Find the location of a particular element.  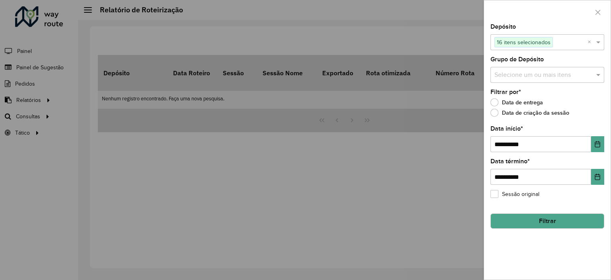

button: Filtrar is located at coordinates (548, 221).